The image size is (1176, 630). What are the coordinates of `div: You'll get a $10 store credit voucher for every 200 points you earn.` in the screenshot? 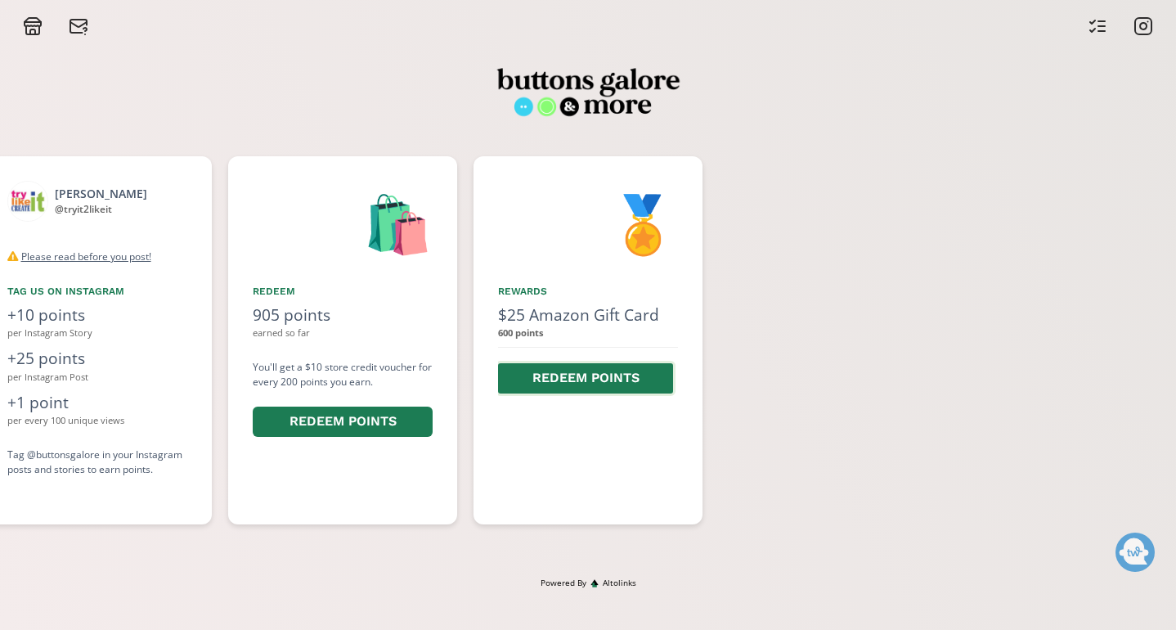 It's located at (343, 399).